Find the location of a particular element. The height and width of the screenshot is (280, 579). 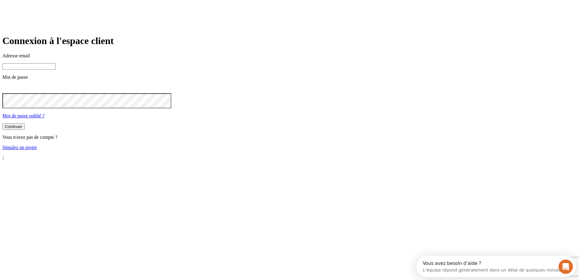

div: L’équipe répond généralement dans un délai de quelques minutes. is located at coordinates (77, 13).